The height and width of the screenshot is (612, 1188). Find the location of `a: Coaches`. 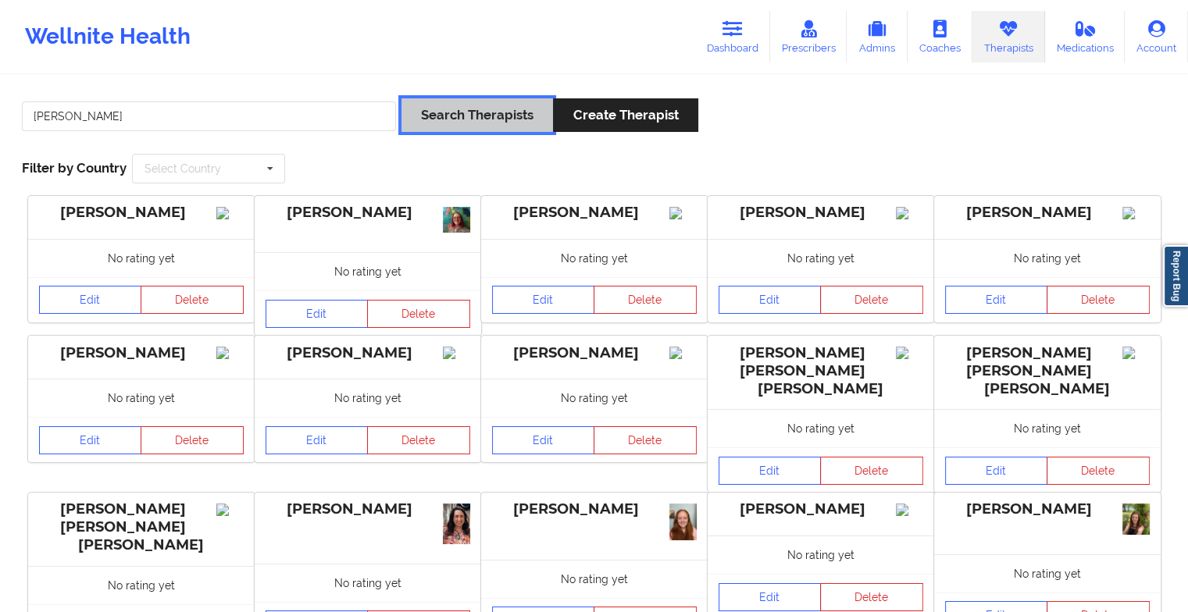

a: Coaches is located at coordinates (939, 37).